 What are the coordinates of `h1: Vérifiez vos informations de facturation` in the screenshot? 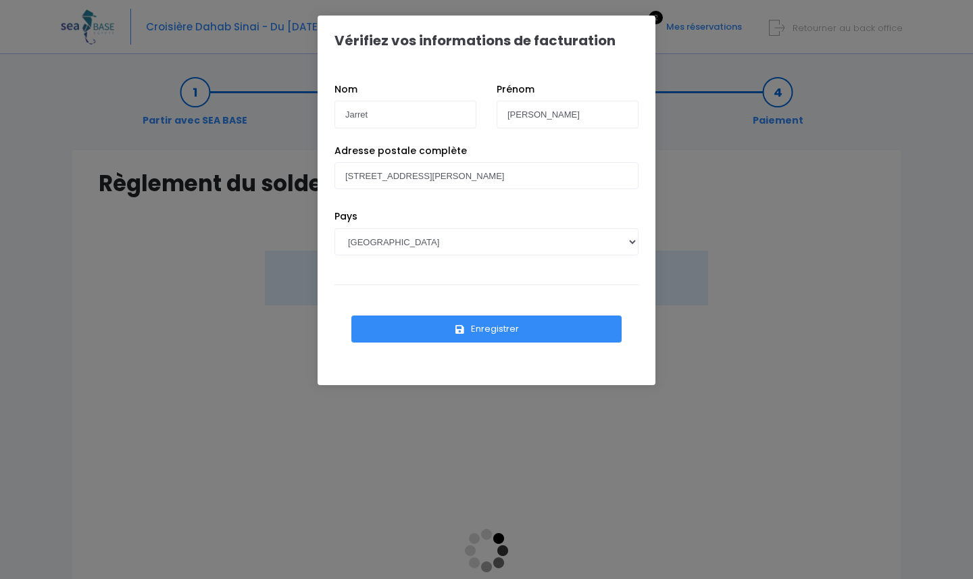 It's located at (475, 41).